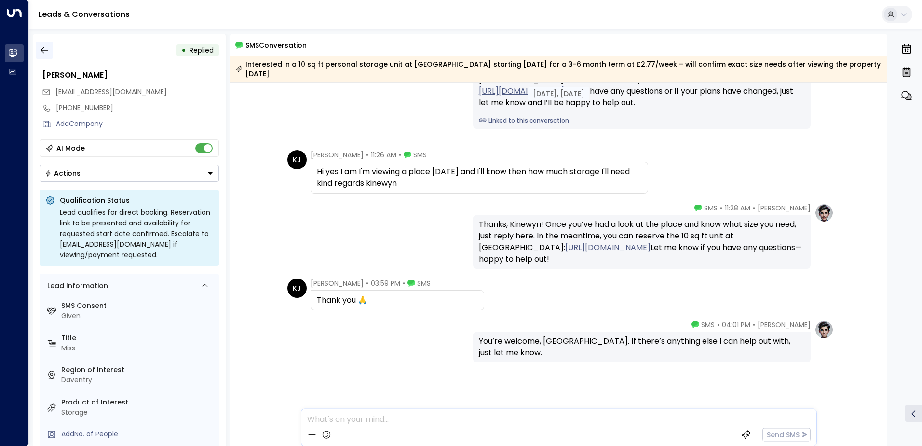 This screenshot has height=446, width=922. What do you see at coordinates (70, 148) in the screenshot?
I see `div: AI Mode` at bounding box center [70, 148].